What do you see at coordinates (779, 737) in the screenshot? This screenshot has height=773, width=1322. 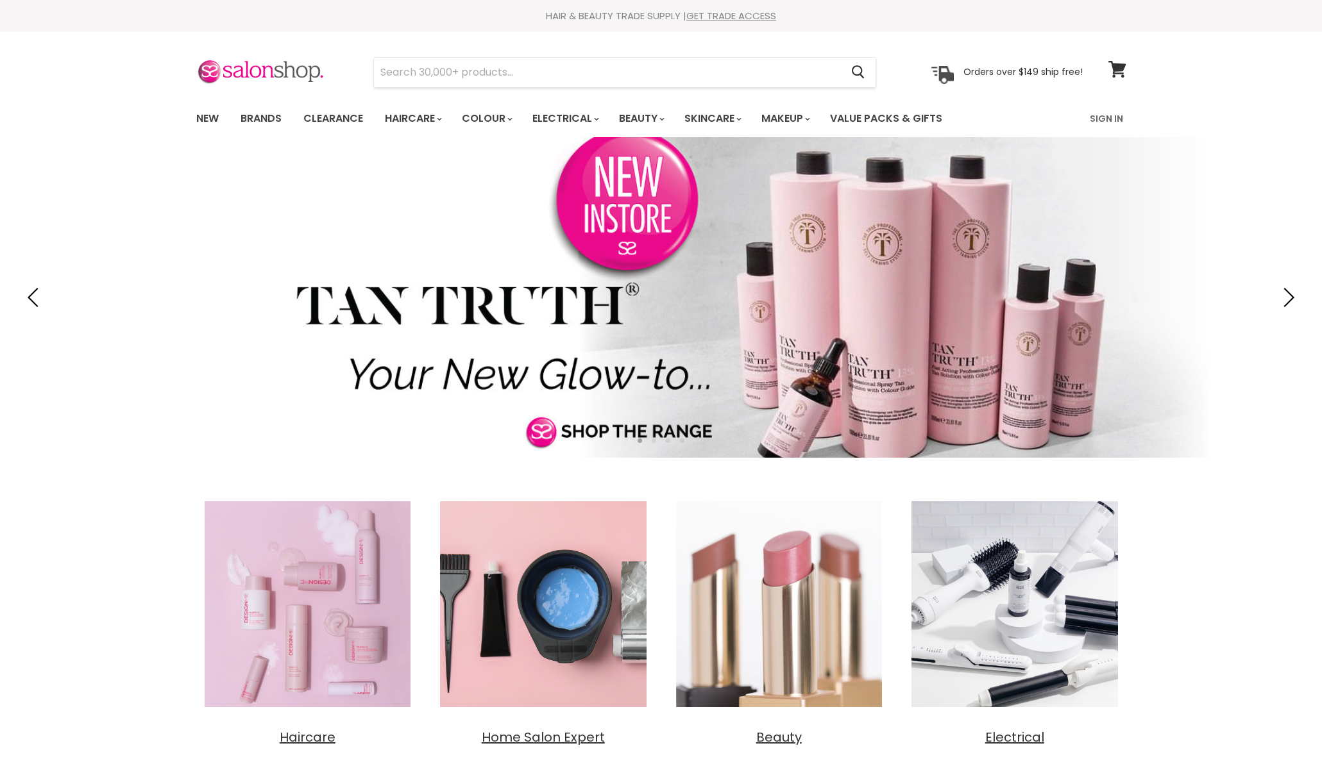 I see `span: Beauty` at bounding box center [779, 737].